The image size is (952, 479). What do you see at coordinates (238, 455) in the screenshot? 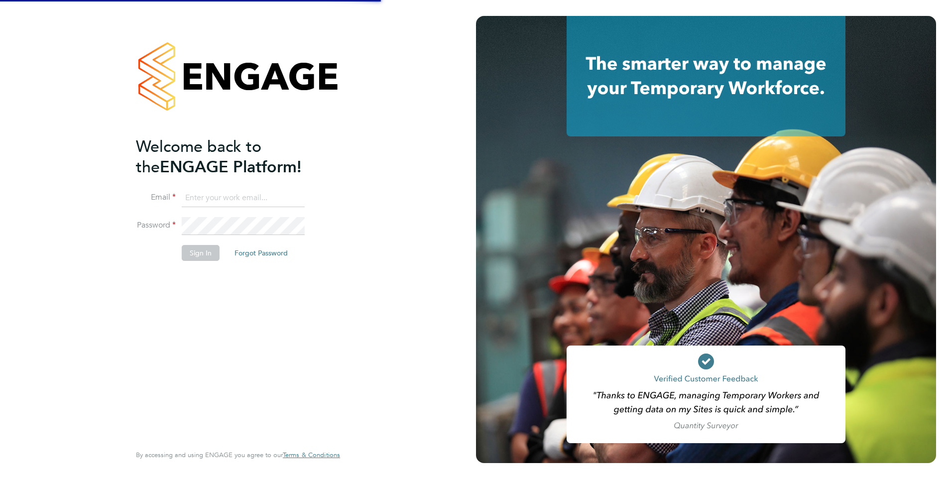
I see `span: By accessing and using ENGAGE you agree to our` at bounding box center [238, 455].